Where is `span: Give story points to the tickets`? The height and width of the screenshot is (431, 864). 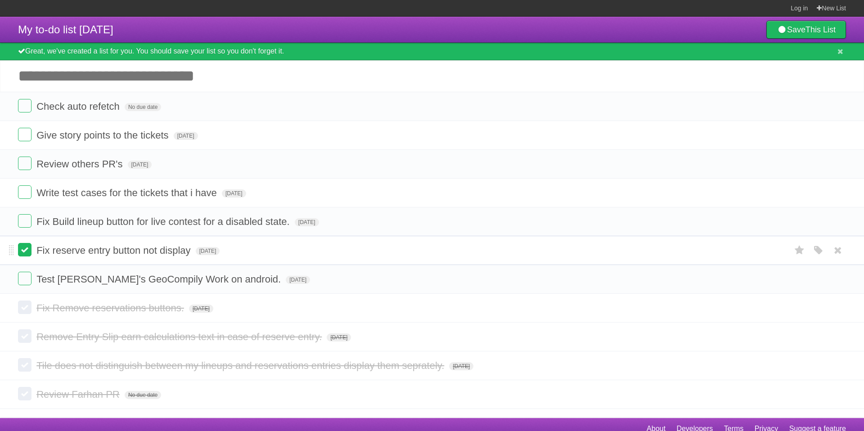 span: Give story points to the tickets is located at coordinates (103, 135).